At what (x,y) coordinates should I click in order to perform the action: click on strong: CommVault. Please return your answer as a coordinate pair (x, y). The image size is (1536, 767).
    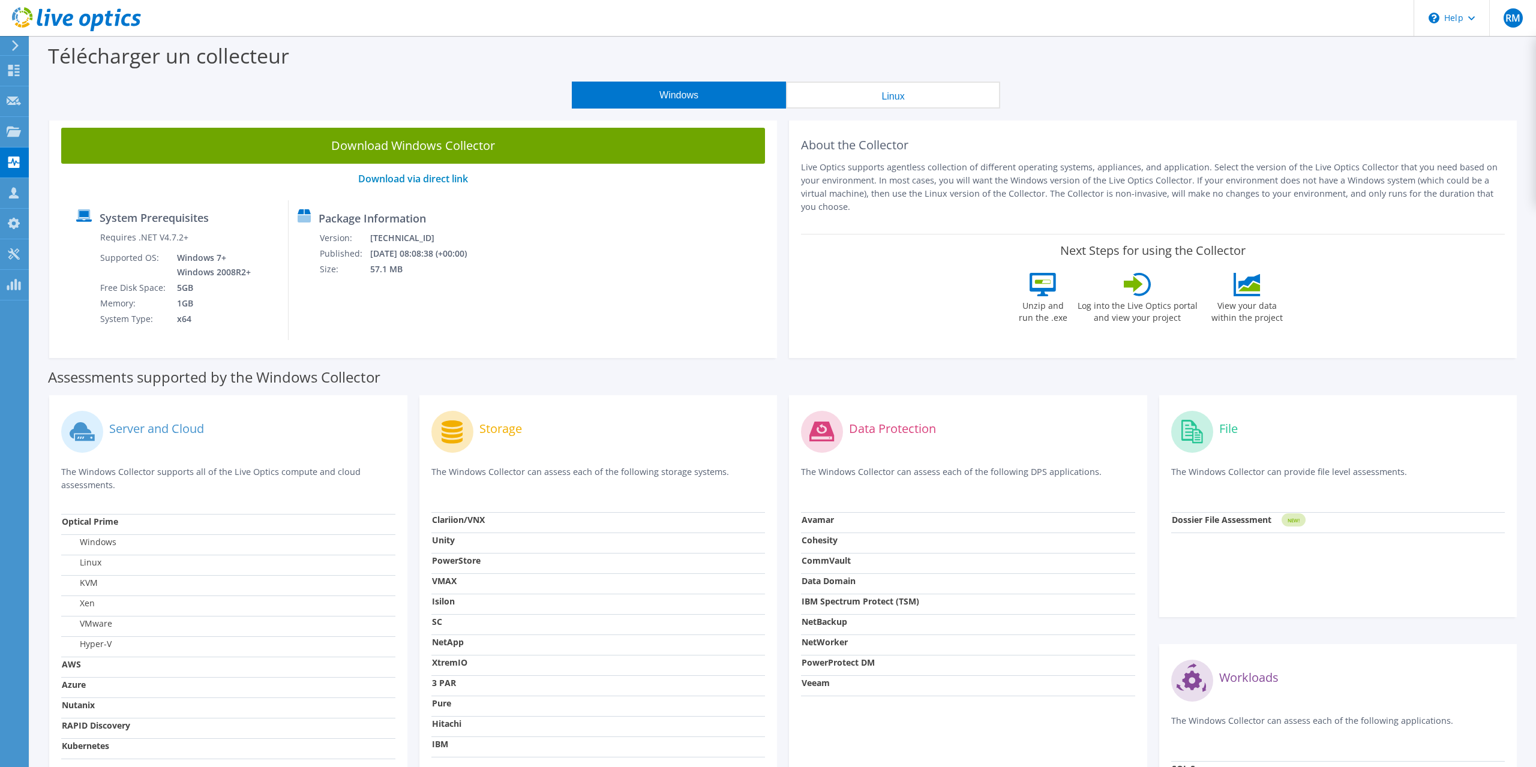
    Looking at the image, I should click on (826, 560).